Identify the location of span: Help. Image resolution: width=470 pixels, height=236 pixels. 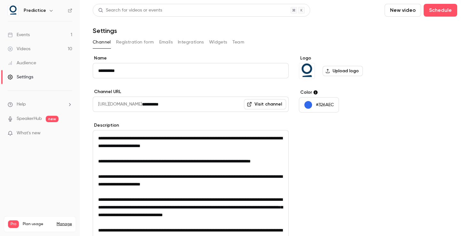
(21, 104).